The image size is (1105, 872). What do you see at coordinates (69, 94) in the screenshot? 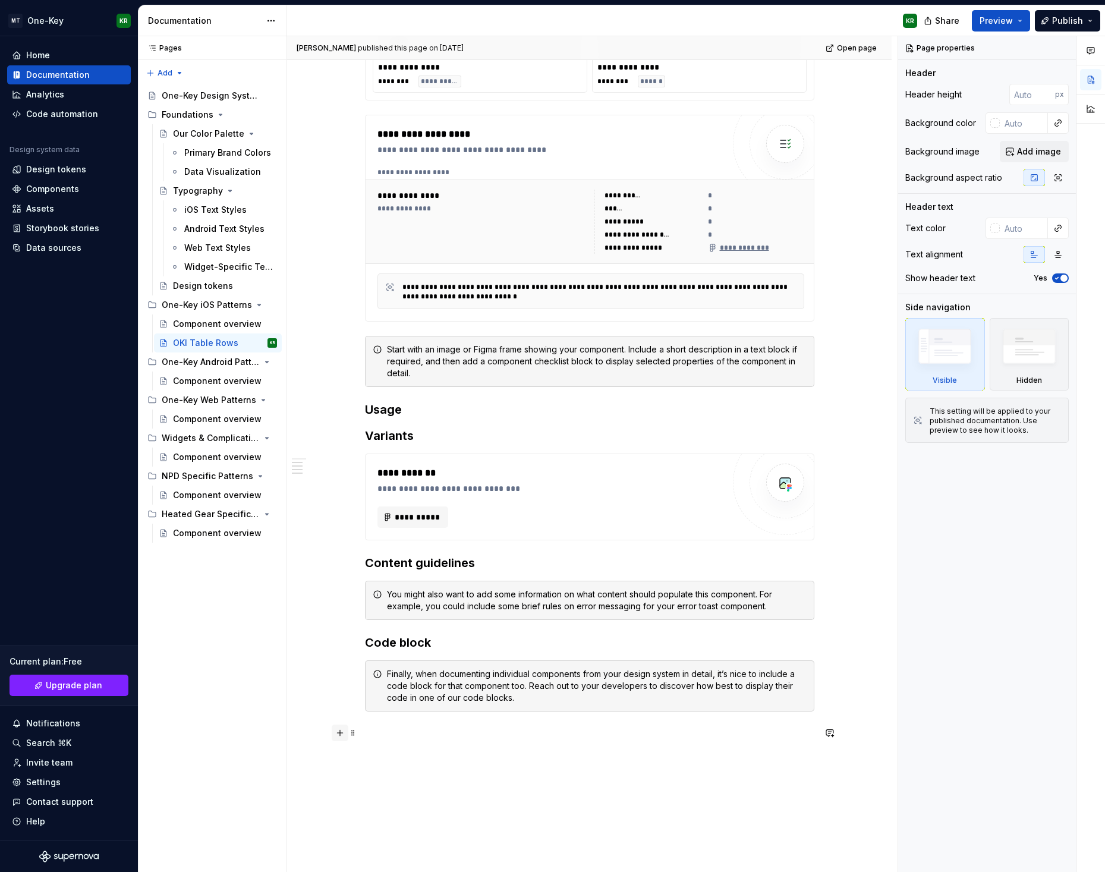
I see `a: Analytics` at bounding box center [69, 94].